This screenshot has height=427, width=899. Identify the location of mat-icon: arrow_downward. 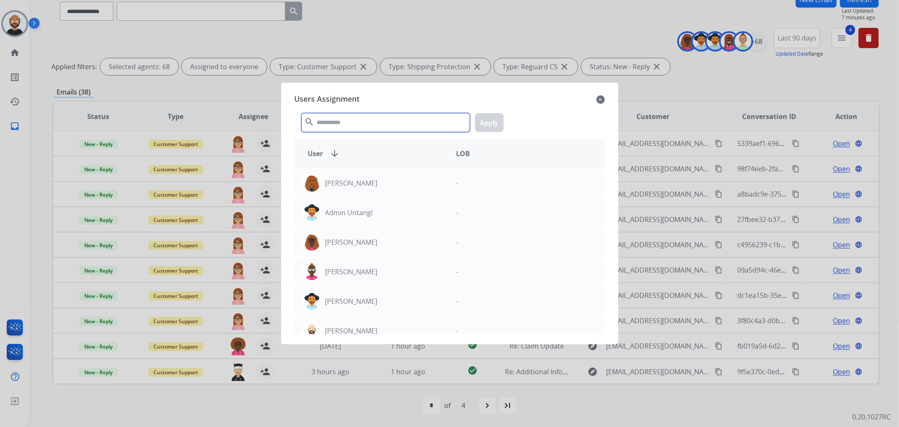
(335, 153).